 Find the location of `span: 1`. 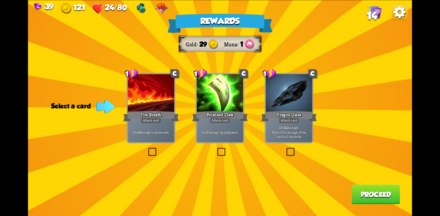

span: 1 is located at coordinates (242, 44).